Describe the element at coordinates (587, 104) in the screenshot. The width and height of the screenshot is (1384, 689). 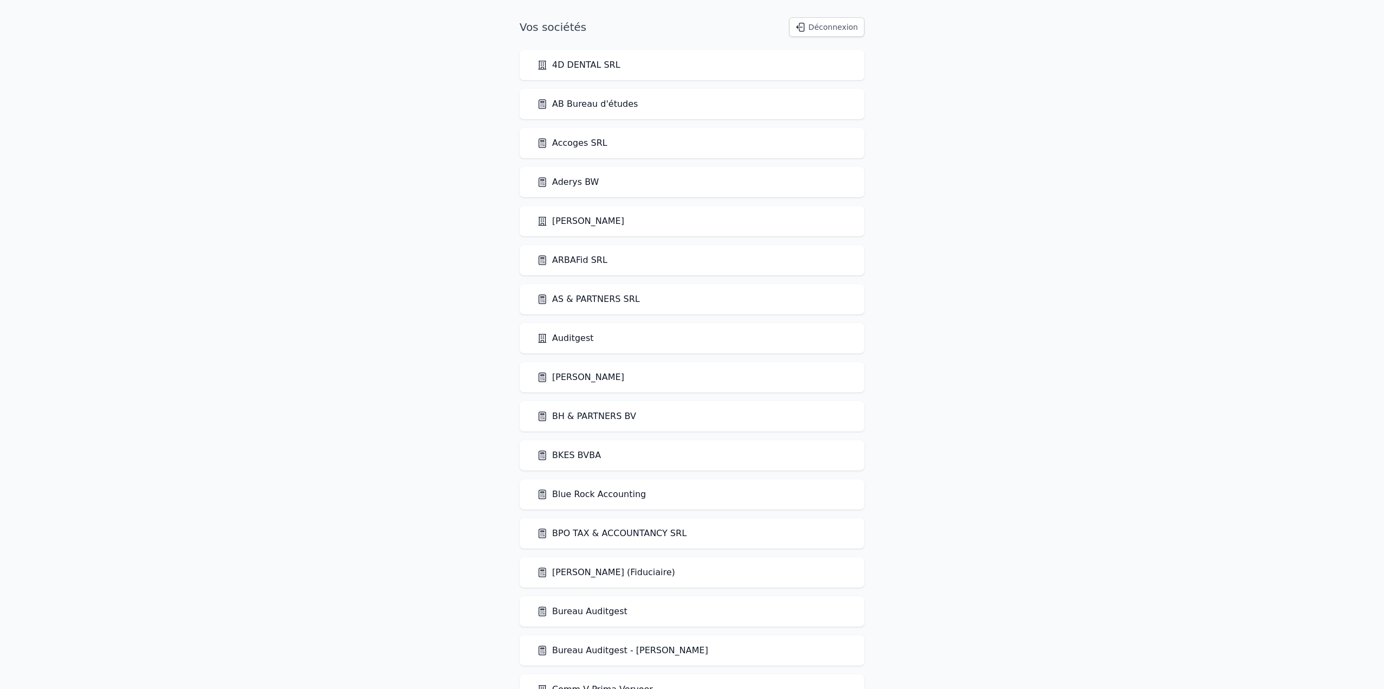
I see `a: AB Bureau d'études` at that location.